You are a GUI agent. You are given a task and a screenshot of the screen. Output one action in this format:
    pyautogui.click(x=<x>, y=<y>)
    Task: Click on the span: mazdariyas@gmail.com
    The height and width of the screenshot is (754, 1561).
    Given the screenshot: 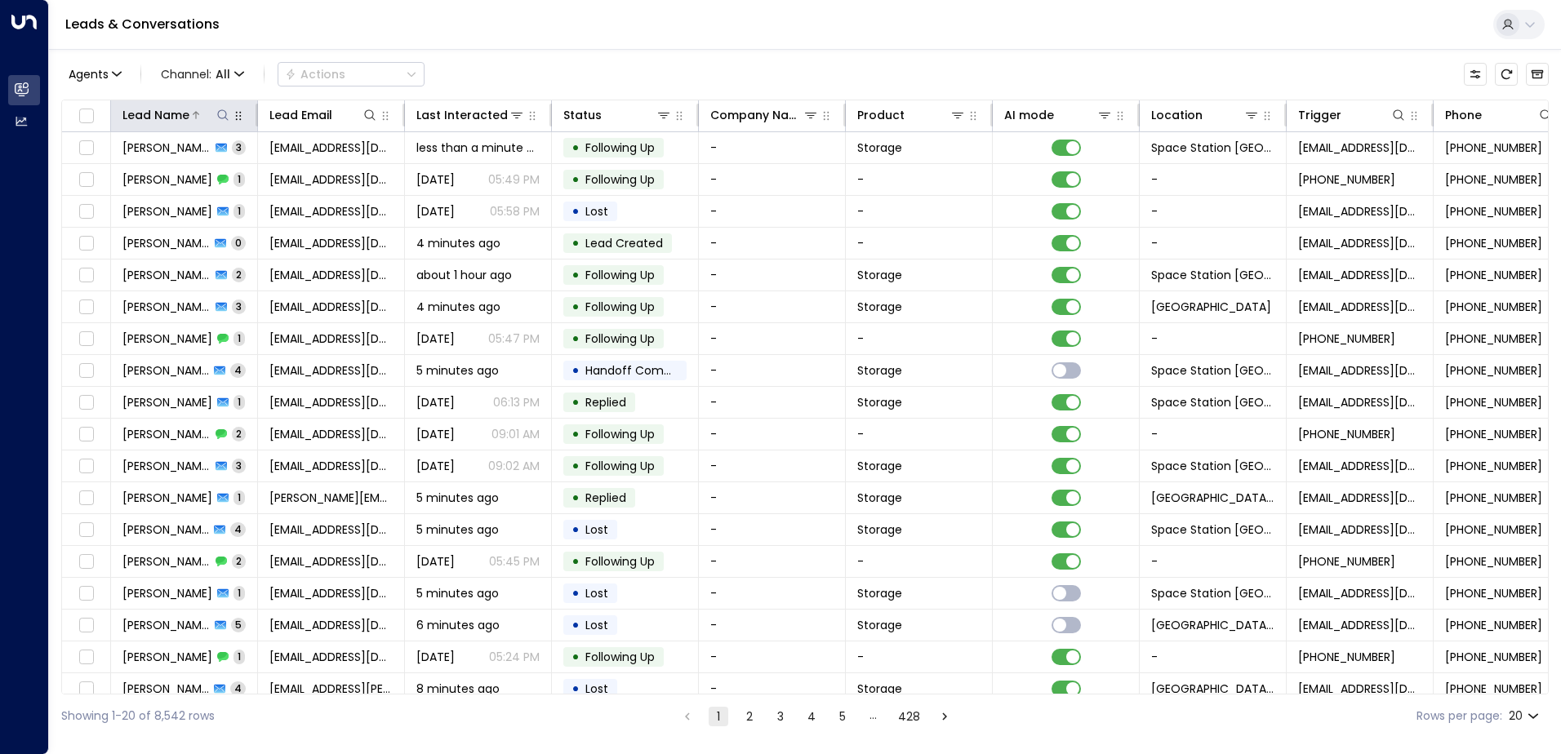 What is the action you would take?
    pyautogui.click(x=331, y=625)
    